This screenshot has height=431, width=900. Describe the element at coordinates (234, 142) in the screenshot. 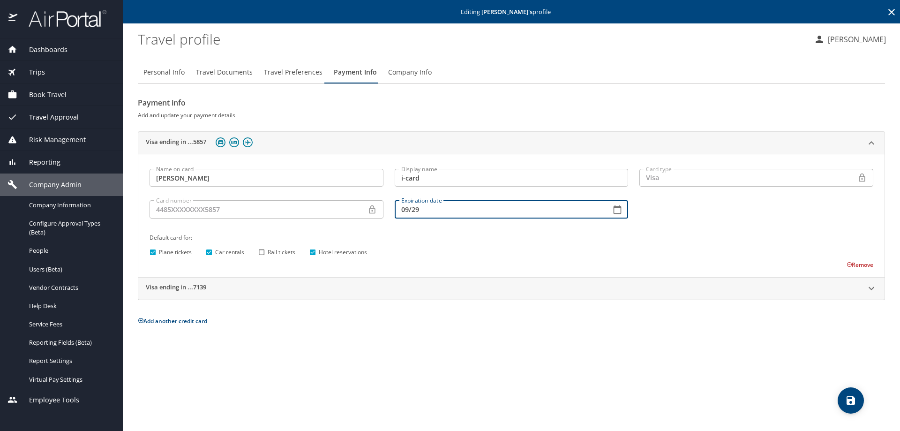

I see `img: hotel` at that location.